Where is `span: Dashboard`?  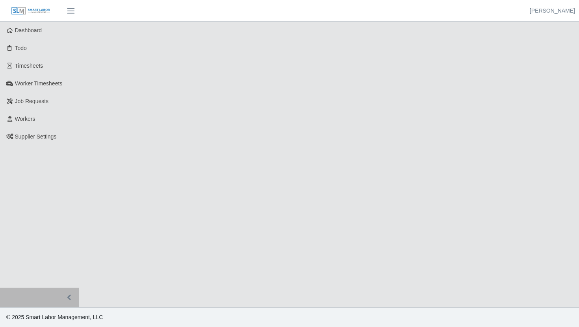
span: Dashboard is located at coordinates (28, 30).